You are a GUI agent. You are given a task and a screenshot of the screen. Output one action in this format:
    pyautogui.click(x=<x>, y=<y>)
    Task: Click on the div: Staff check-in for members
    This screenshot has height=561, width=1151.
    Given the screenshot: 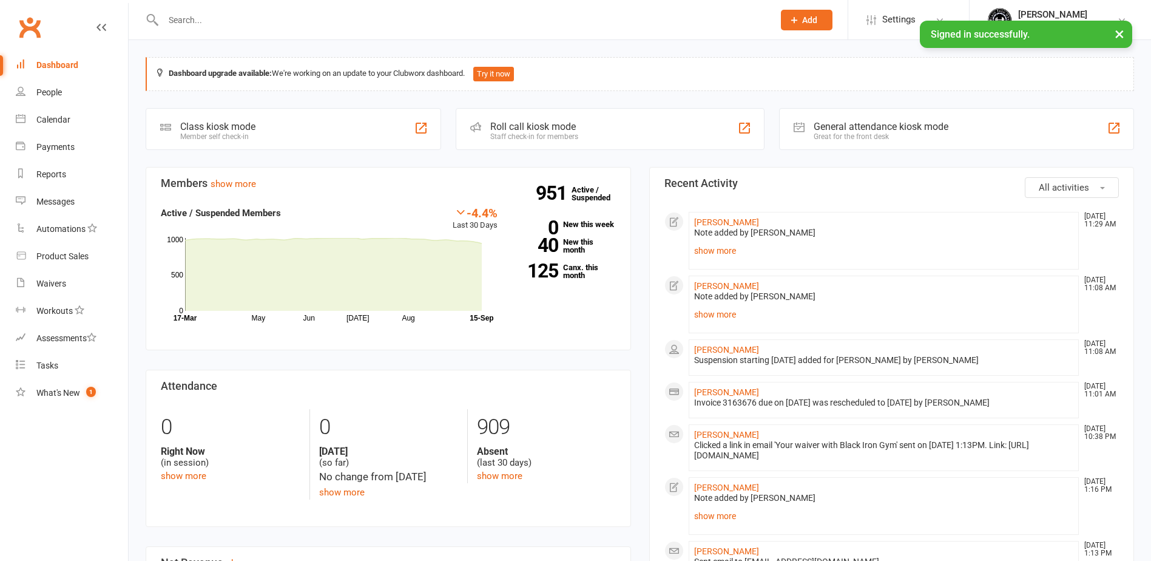 What is the action you would take?
    pyautogui.click(x=534, y=137)
    